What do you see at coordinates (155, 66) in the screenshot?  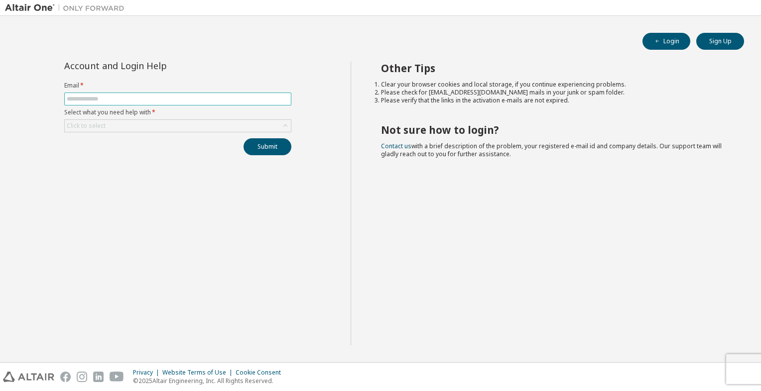 I see `div: Account and Login Help` at bounding box center [155, 66].